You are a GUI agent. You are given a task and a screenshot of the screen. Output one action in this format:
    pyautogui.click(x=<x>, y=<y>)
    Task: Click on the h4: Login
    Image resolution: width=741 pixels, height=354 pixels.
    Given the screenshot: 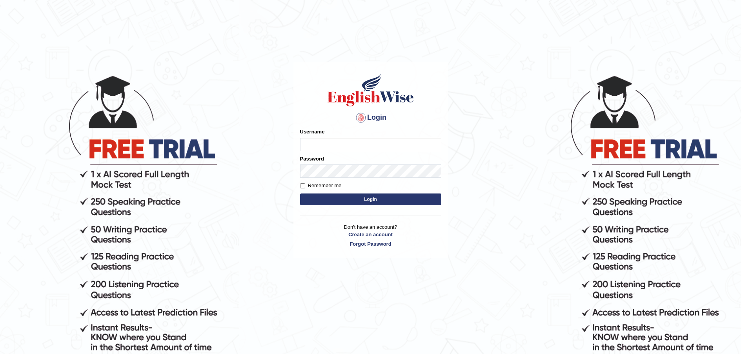 What is the action you would take?
    pyautogui.click(x=371, y=118)
    